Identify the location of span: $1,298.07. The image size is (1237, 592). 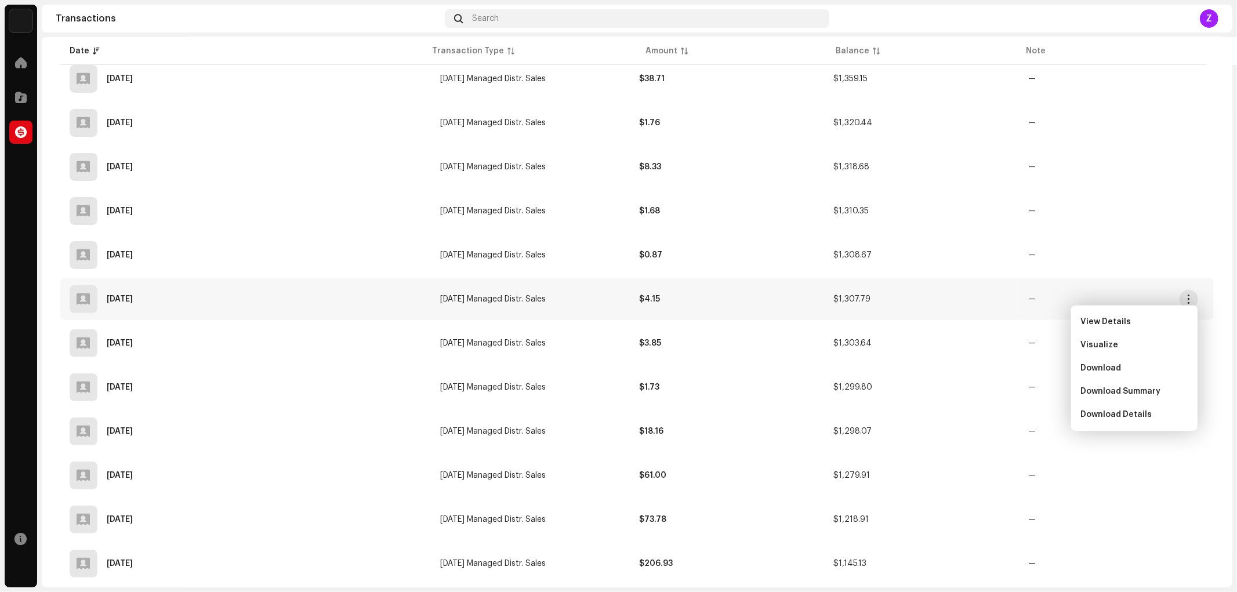
(852, 431).